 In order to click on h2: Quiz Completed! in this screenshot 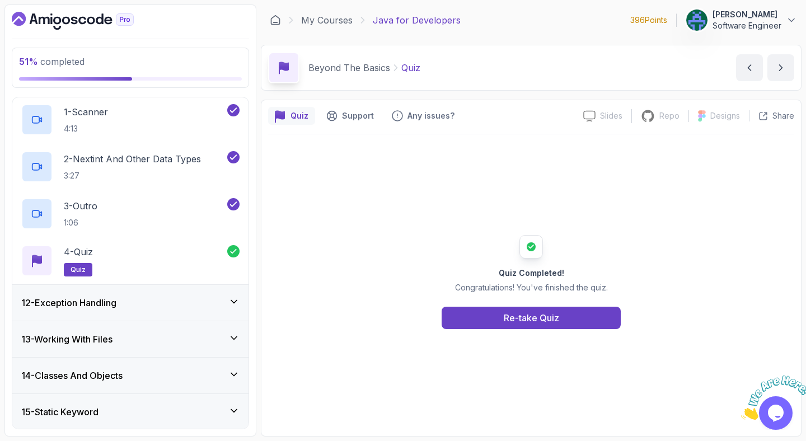, I will do `click(531, 273)`.